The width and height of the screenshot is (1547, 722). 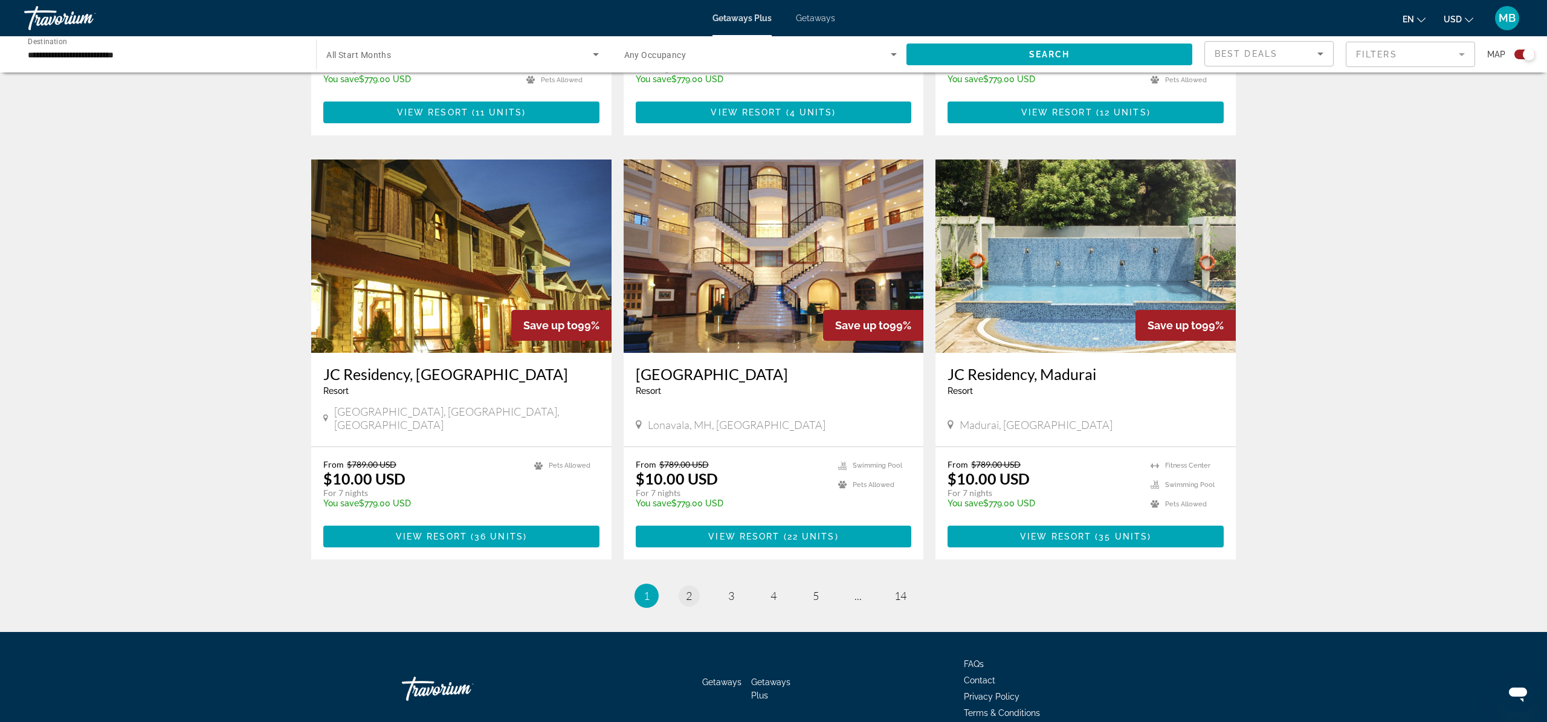 I want to click on a: Terms & Conditions, so click(x=1002, y=713).